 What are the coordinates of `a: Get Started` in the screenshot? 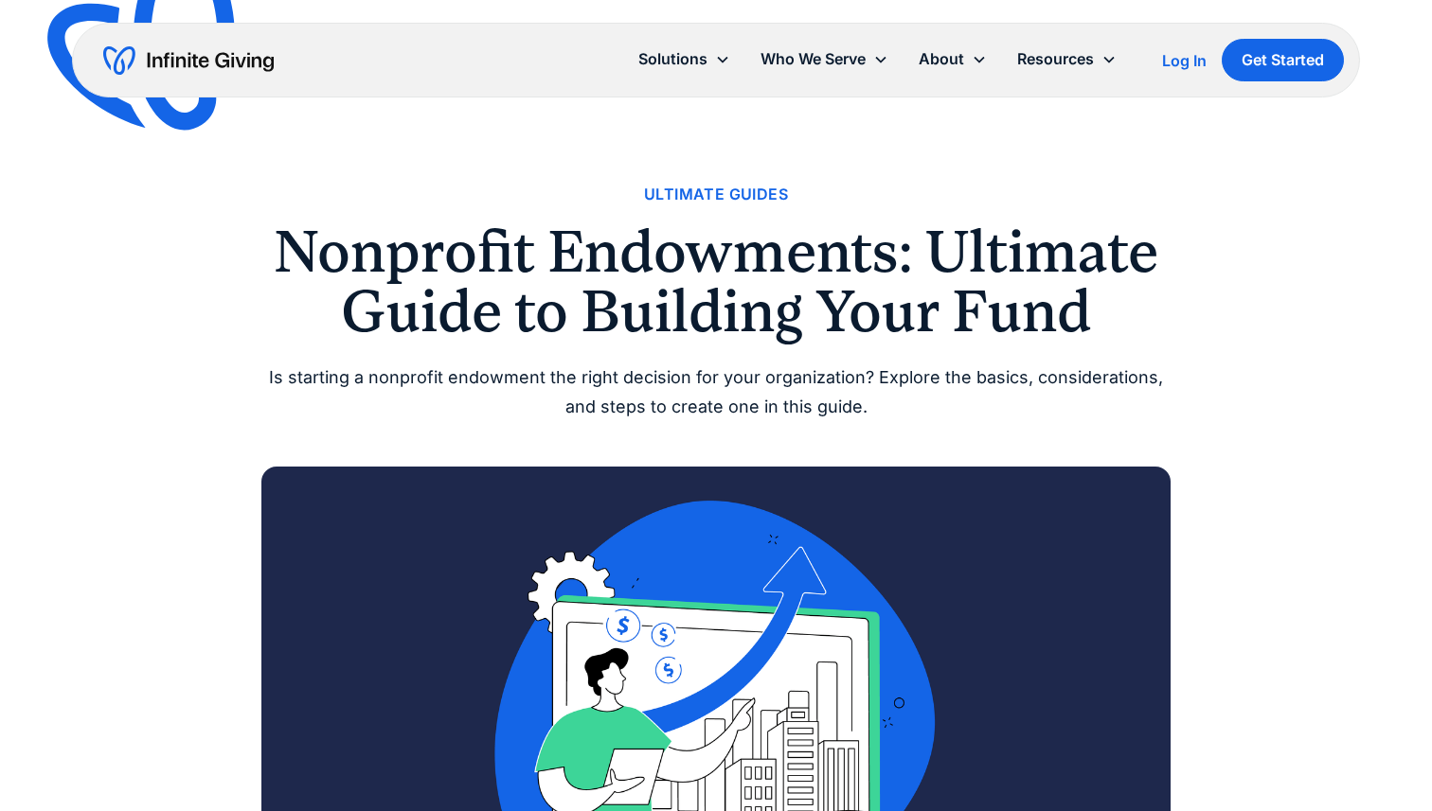 It's located at (1282, 60).